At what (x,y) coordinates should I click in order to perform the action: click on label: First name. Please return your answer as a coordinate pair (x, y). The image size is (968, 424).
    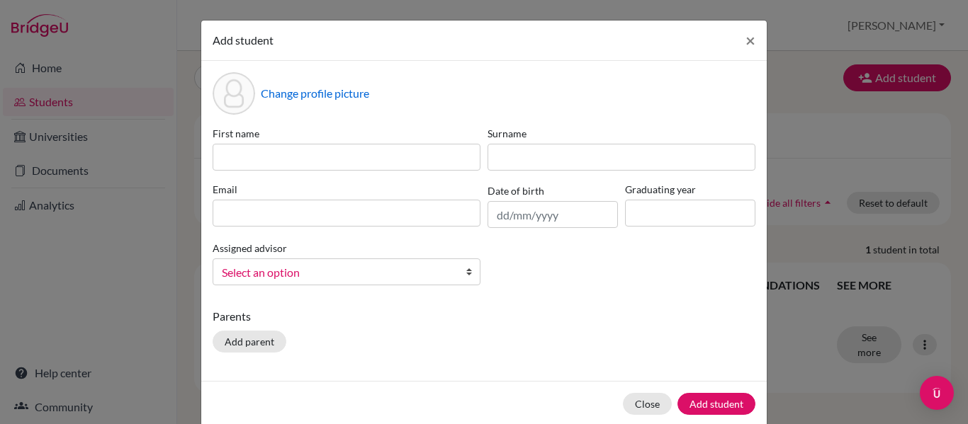
    Looking at the image, I should click on (346, 133).